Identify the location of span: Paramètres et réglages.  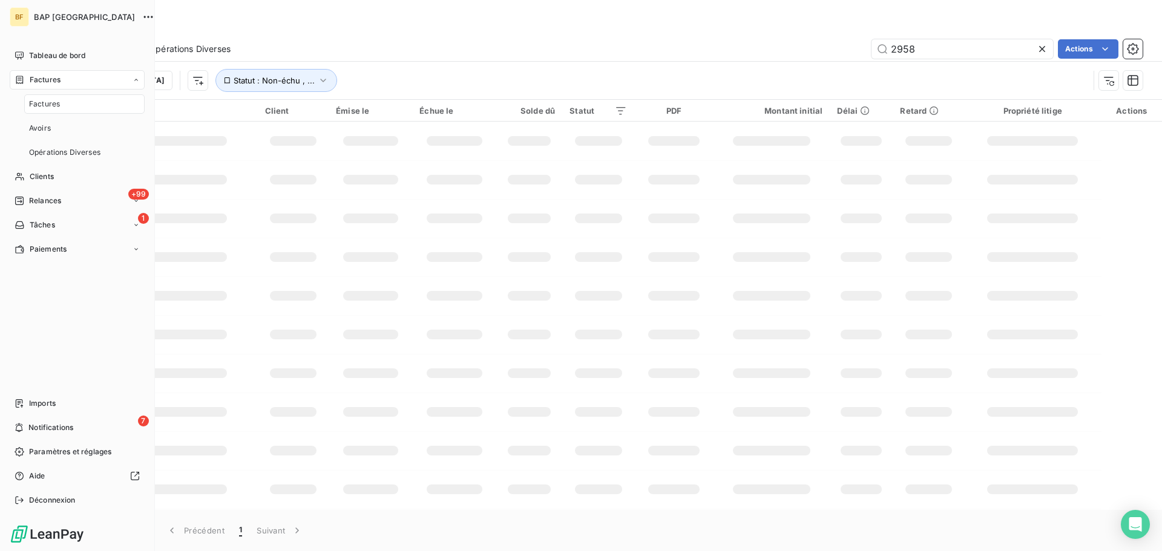
(70, 452).